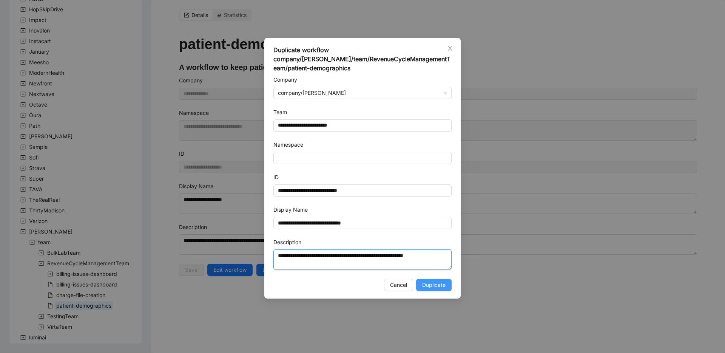 The width and height of the screenshot is (725, 353). Describe the element at coordinates (290, 210) in the screenshot. I see `label: Display Name` at that location.